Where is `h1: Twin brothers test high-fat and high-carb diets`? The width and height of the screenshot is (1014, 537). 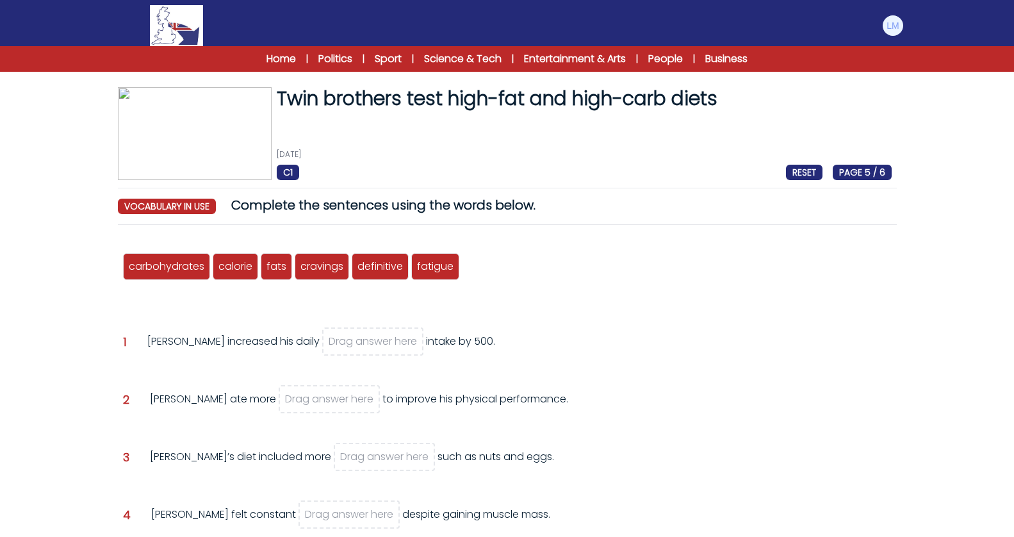 h1: Twin brothers test high-fat and high-carb diets is located at coordinates (584, 99).